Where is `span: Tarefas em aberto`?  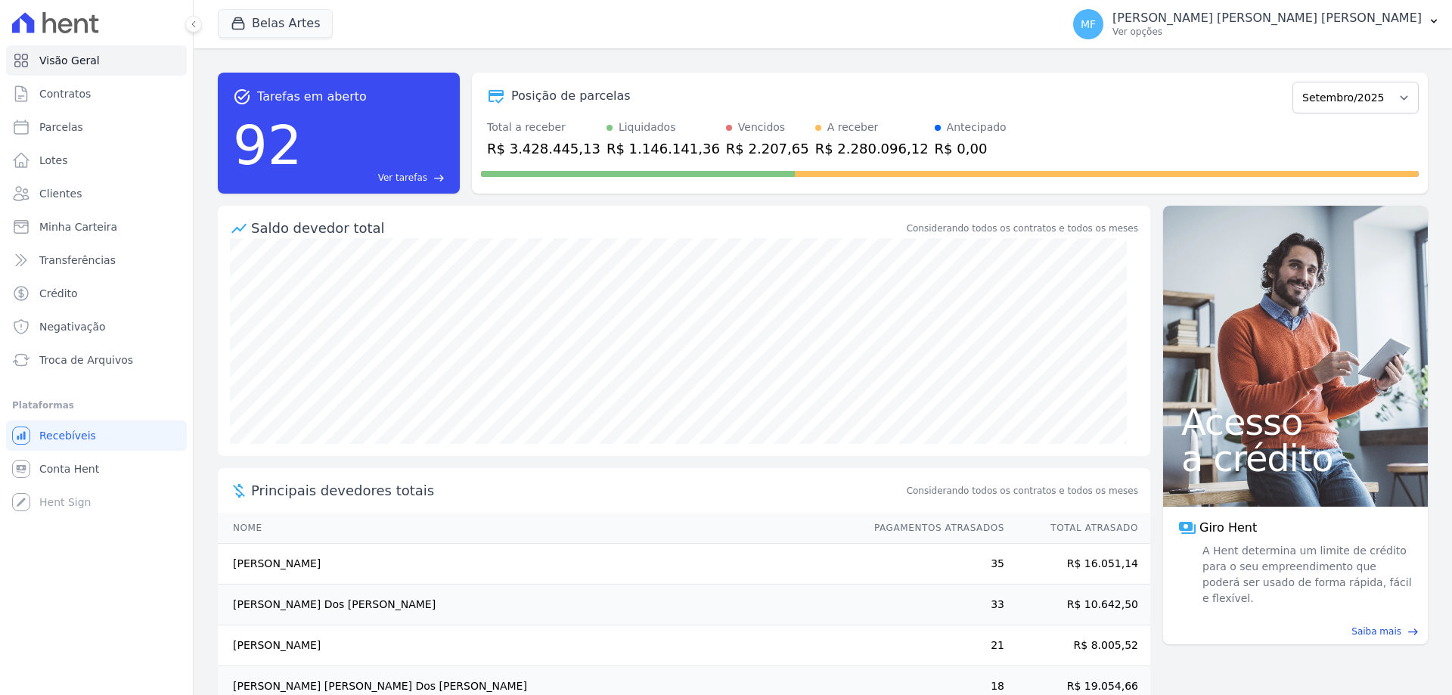 span: Tarefas em aberto is located at coordinates (311, 97).